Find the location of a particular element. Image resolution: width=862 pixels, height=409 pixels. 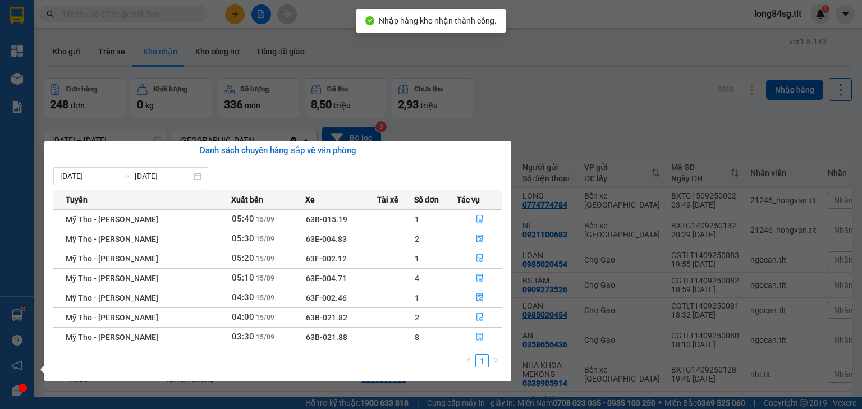

li: Next Page is located at coordinates (496, 361).